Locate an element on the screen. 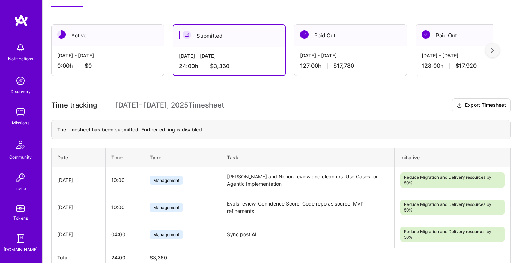  th: Task is located at coordinates (308, 157).